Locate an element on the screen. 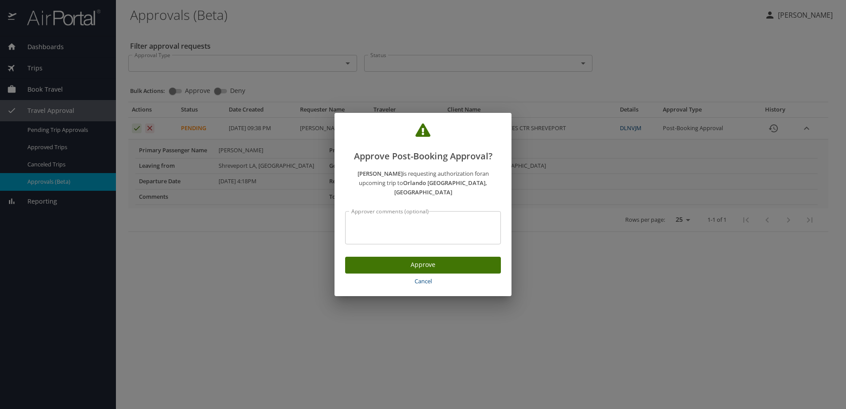 This screenshot has width=846, height=409. span: Approve is located at coordinates (423, 265).